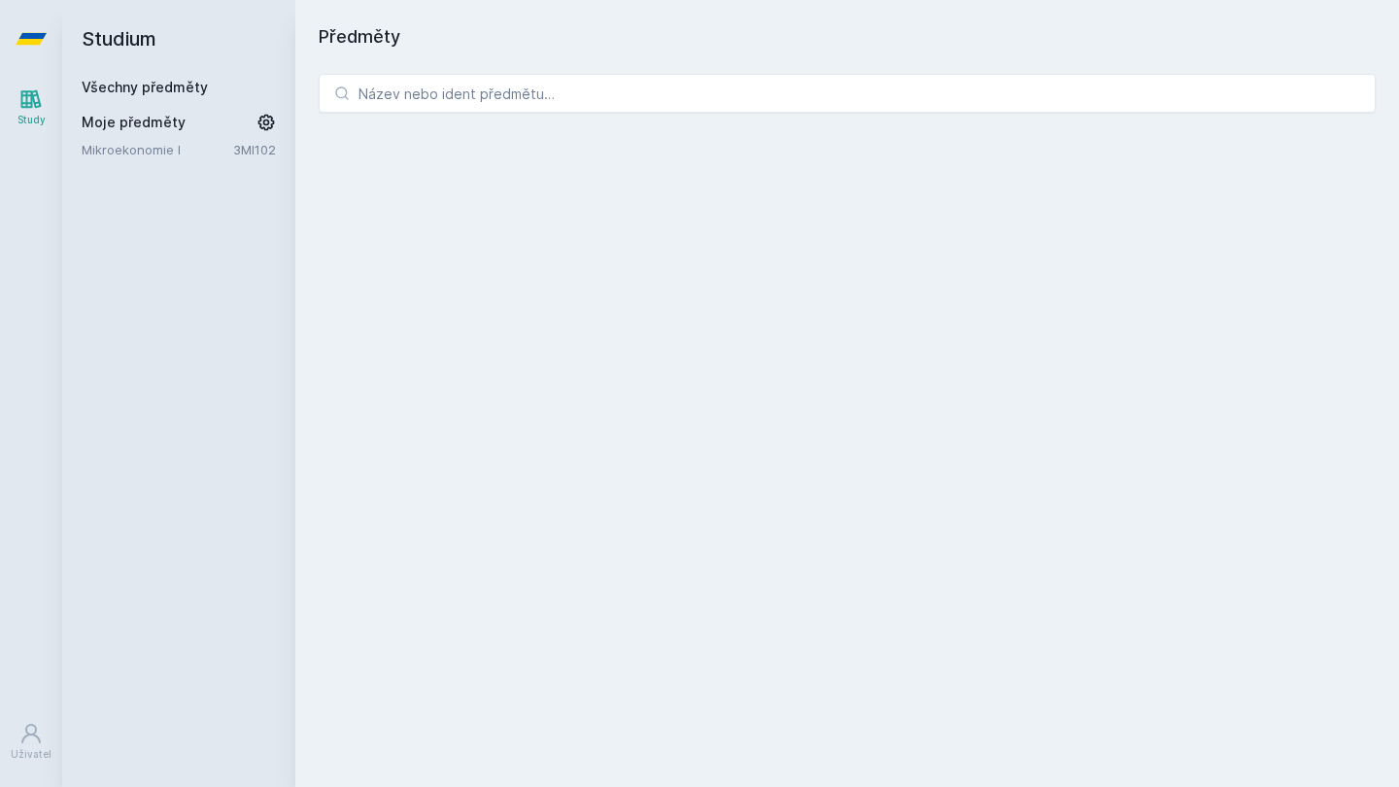  What do you see at coordinates (847, 93) in the screenshot?
I see `input: Název nebo ident předmětu…` at bounding box center [847, 93].